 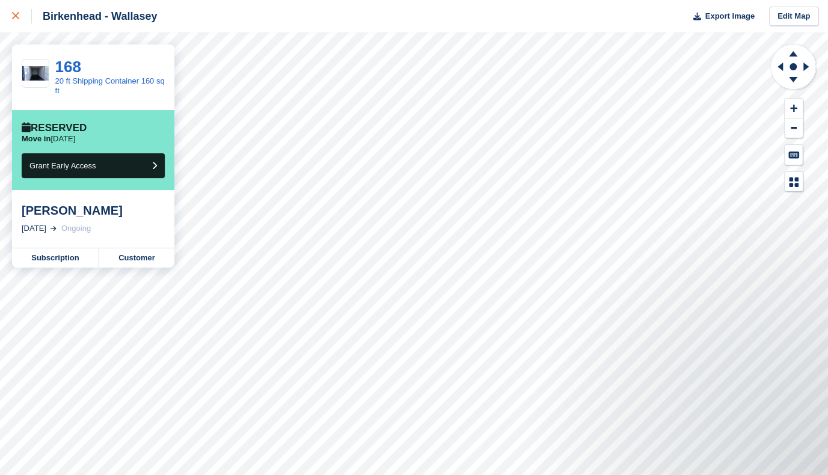 What do you see at coordinates (794, 128) in the screenshot?
I see `button: Zoom Out` at bounding box center [794, 128].